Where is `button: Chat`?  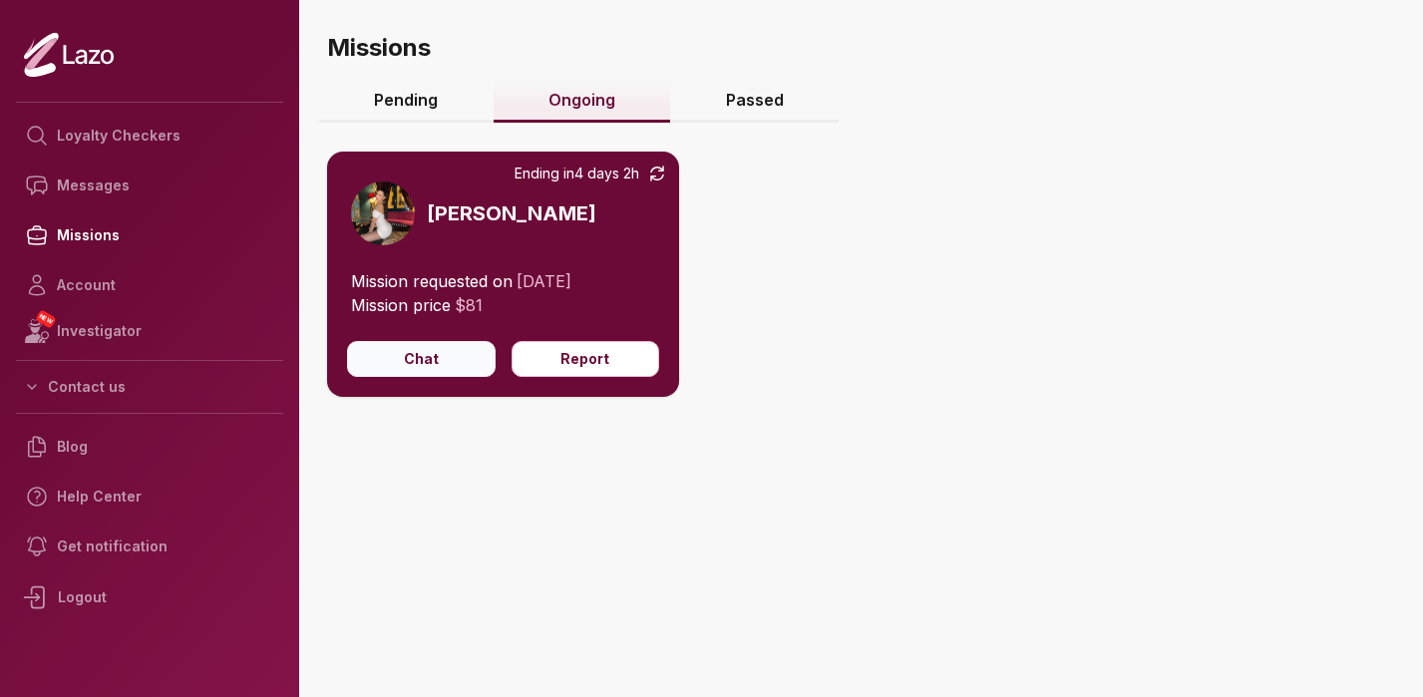 button: Chat is located at coordinates (421, 359).